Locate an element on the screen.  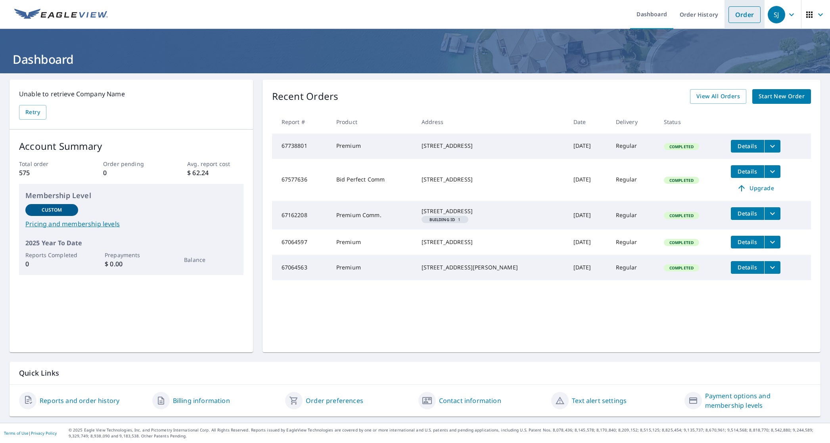
button: detailsBtn-67064597 is located at coordinates (748, 242).